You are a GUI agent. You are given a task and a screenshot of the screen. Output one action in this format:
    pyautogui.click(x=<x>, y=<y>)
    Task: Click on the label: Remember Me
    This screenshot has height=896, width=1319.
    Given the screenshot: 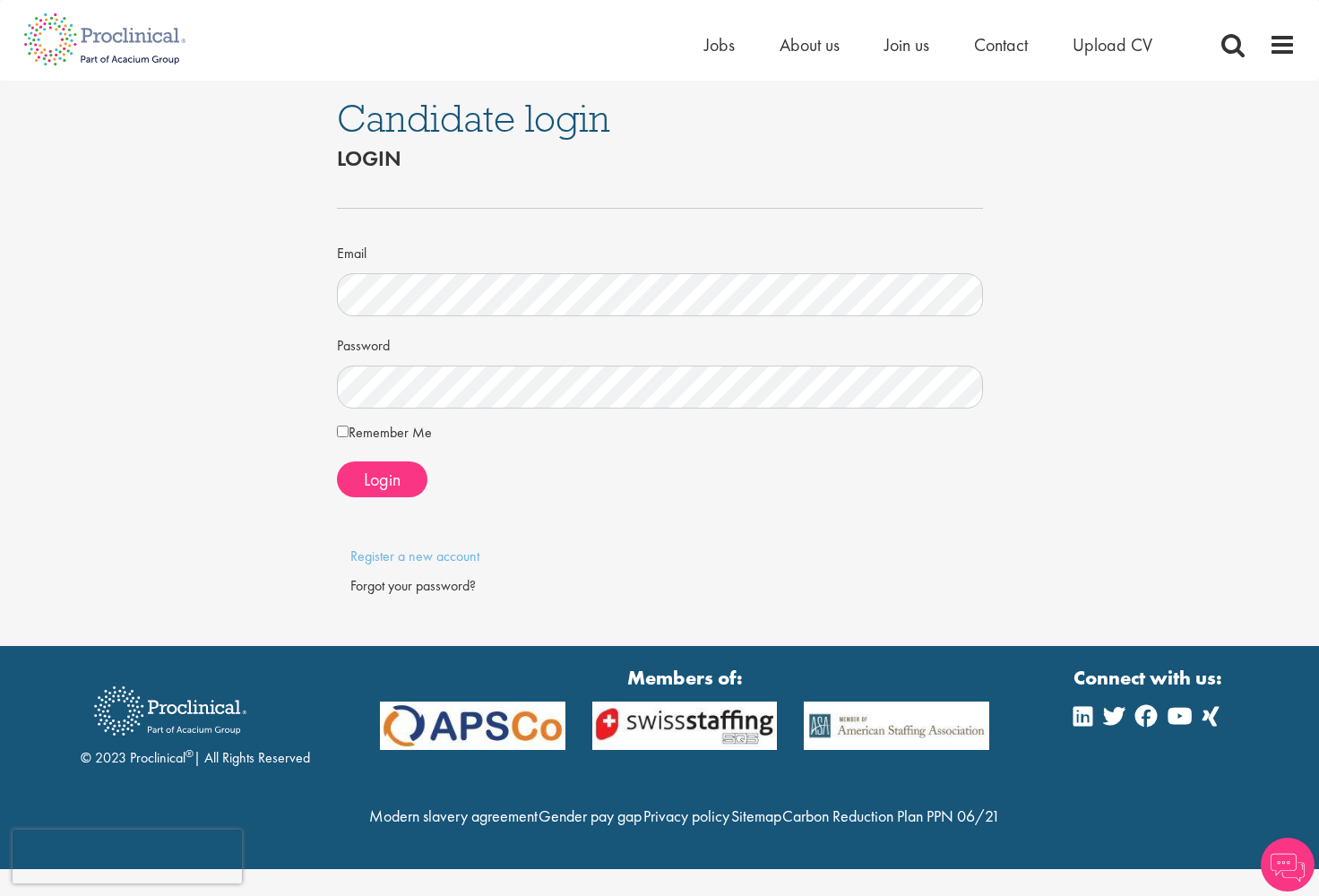 What is the action you would take?
    pyautogui.click(x=385, y=432)
    